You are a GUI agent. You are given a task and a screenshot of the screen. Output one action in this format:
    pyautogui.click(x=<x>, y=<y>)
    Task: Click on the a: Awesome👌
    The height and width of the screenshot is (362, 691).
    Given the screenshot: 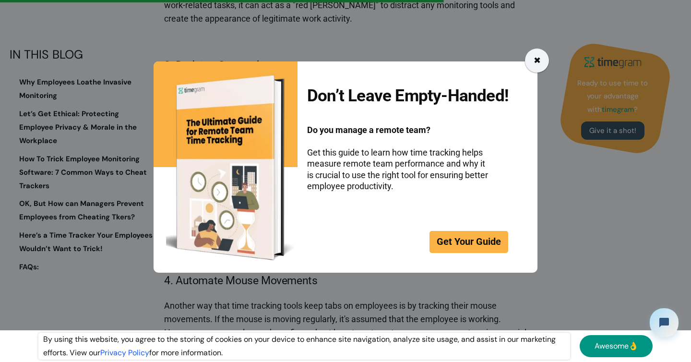 What is the action you would take?
    pyautogui.click(x=616, y=346)
    